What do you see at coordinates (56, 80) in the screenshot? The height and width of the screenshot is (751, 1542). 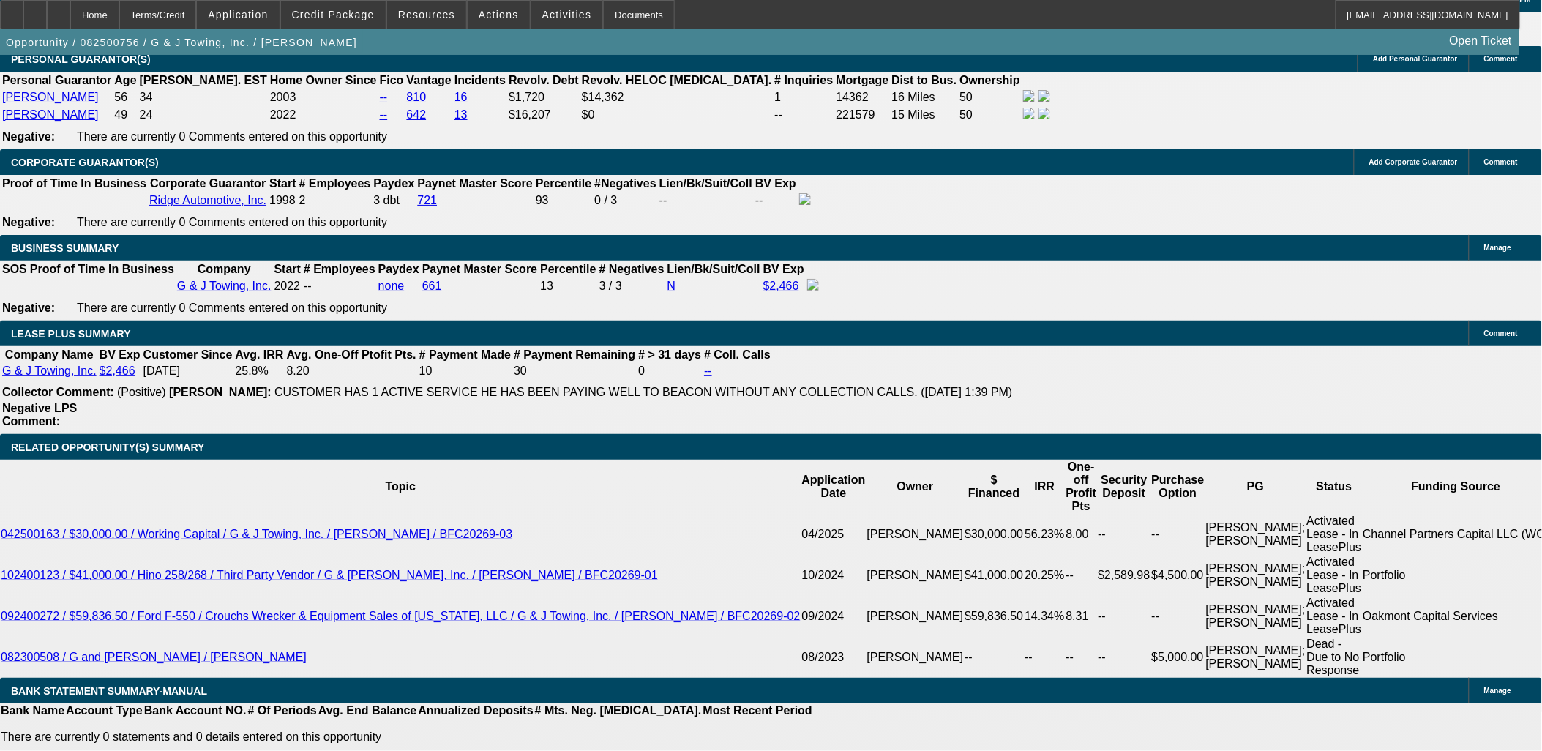 I see `b: Personal Guarantor` at bounding box center [56, 80].